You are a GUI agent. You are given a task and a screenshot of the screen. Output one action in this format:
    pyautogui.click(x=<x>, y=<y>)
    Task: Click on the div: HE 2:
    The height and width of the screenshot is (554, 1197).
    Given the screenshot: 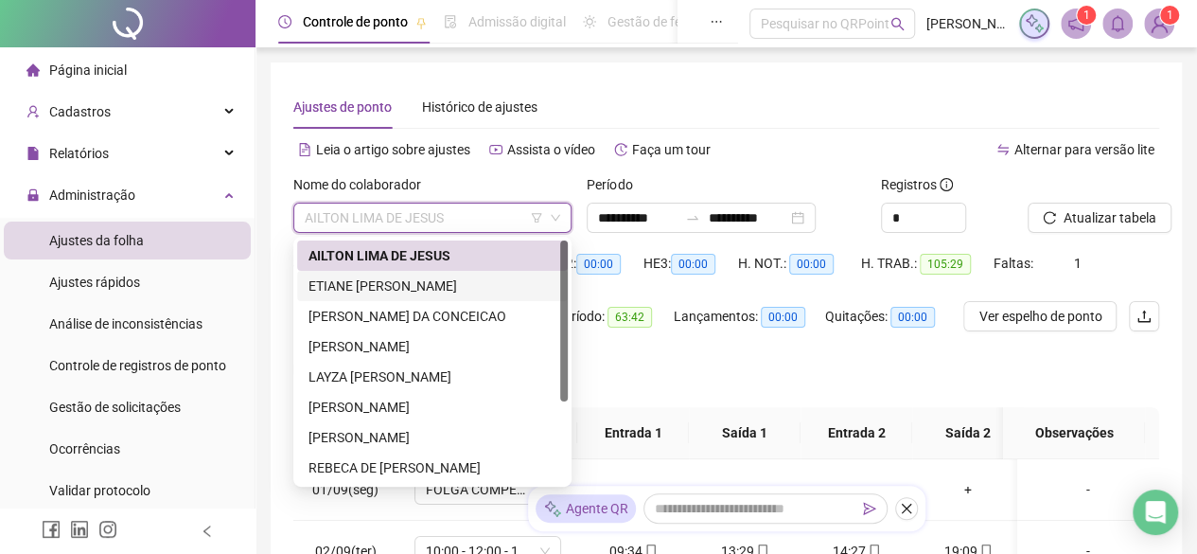 What is the action you would take?
    pyautogui.click(x=596, y=263)
    